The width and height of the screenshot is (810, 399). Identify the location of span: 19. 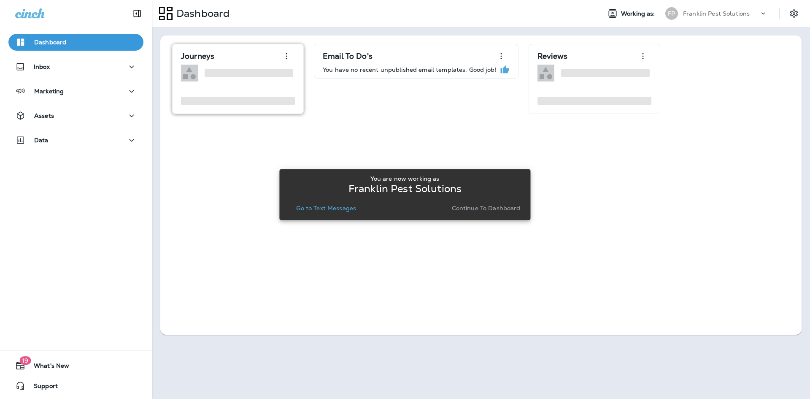
(25, 360).